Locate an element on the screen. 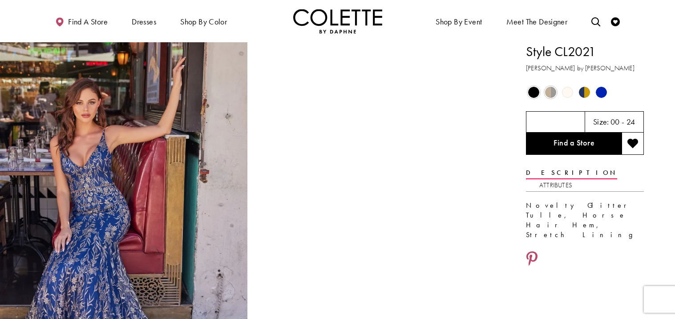  div: Royal Blue is located at coordinates (601, 92).